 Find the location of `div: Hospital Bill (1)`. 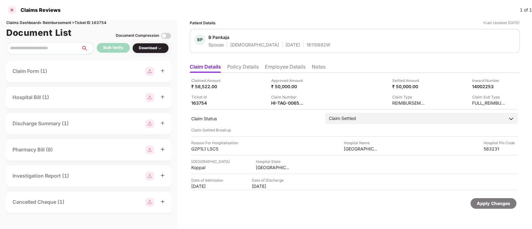

div: Hospital Bill (1) is located at coordinates (31, 97).